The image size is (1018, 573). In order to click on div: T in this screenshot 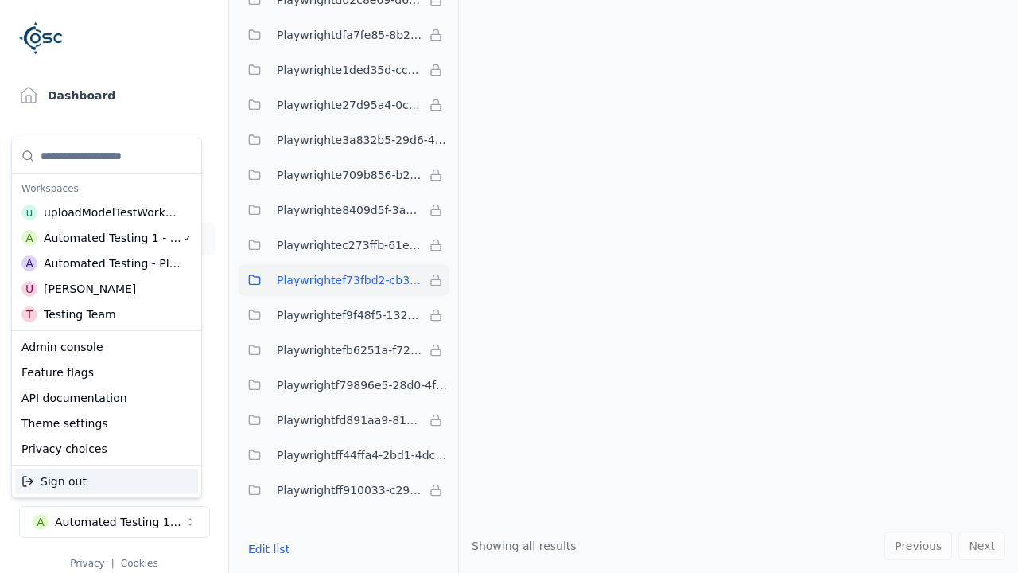, I will do `click(29, 314)`.